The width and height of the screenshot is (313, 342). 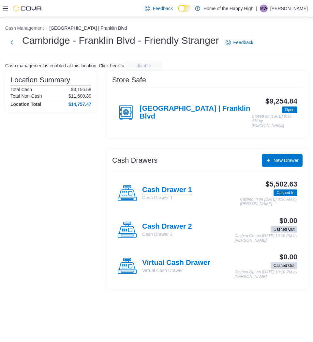 I want to click on h4: Cash Drawer 2, so click(x=167, y=227).